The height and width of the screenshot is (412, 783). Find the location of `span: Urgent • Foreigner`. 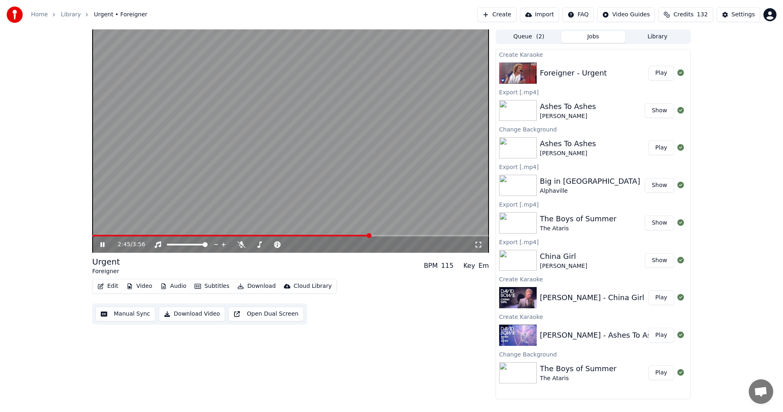

span: Urgent • Foreigner is located at coordinates (120, 15).